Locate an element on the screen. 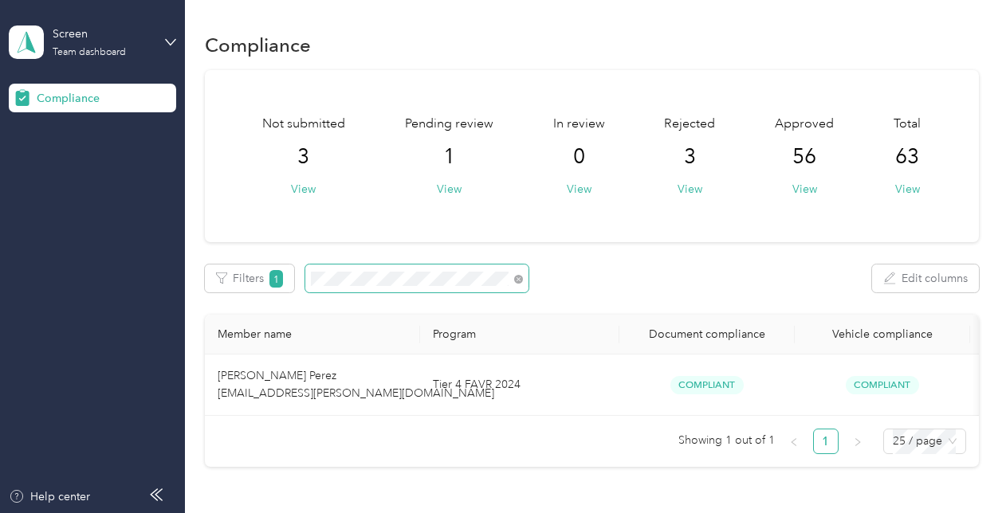  h1: Compliance is located at coordinates (257, 45).